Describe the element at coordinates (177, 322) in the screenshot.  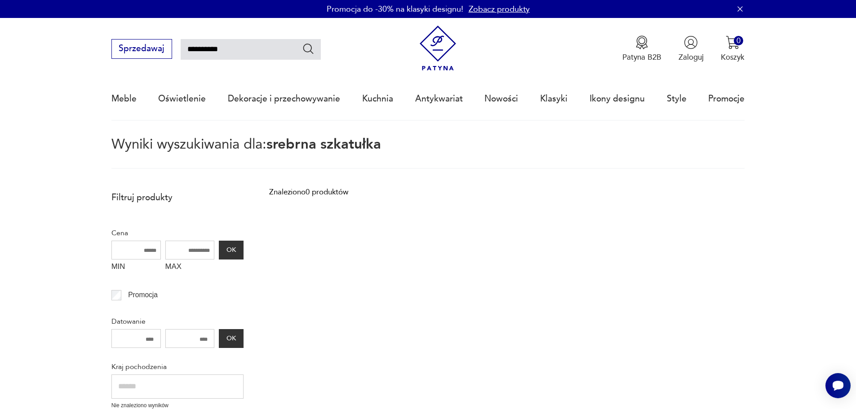
I see `p: Datowanie` at that location.